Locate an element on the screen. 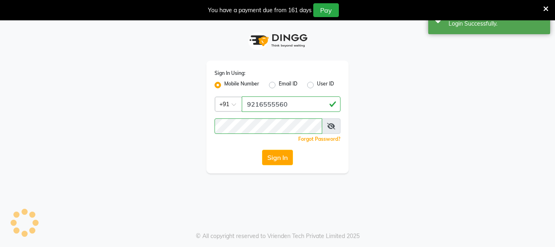 This screenshot has height=247, width=555. button: Pay is located at coordinates (326, 10).